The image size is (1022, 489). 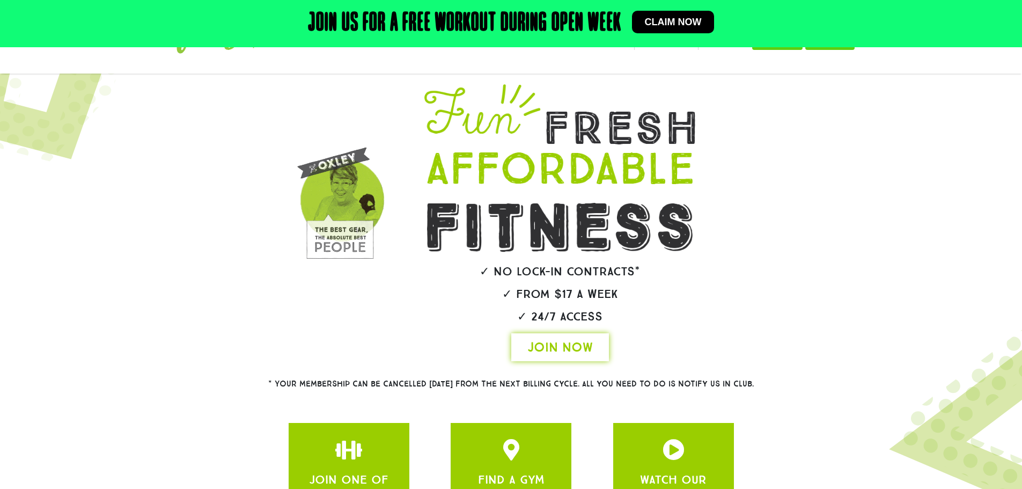 I want to click on h2: ✓ From $17 a week, so click(x=560, y=294).